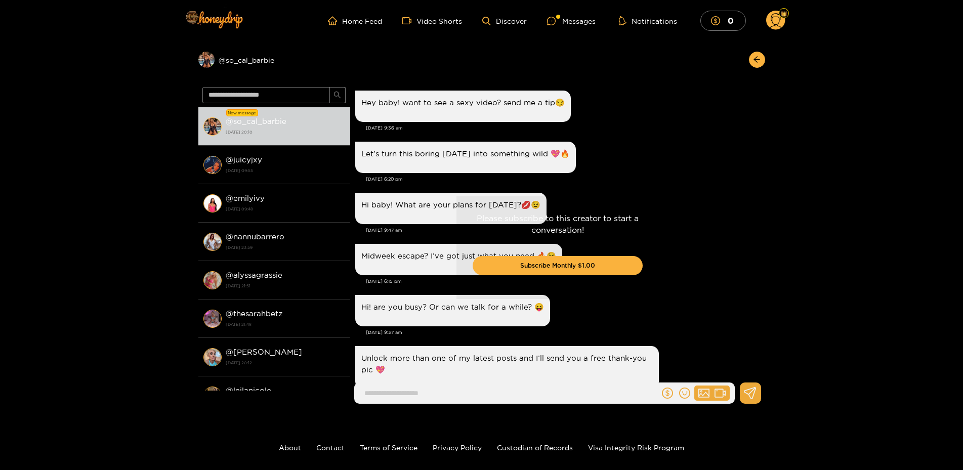 The width and height of the screenshot is (963, 470). What do you see at coordinates (245, 198) in the screenshot?
I see `strong: @ emilyivy` at bounding box center [245, 198].